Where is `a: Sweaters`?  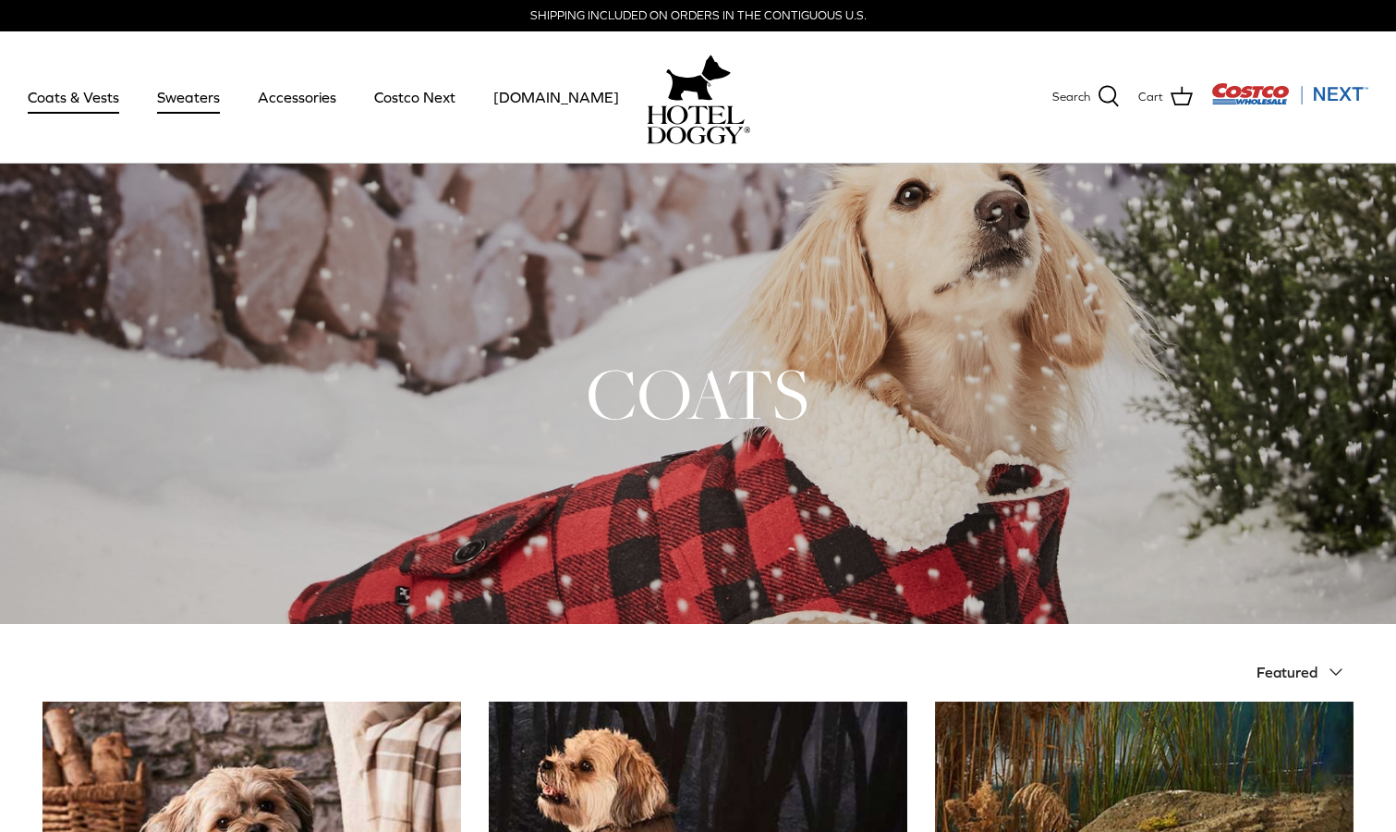
a: Sweaters is located at coordinates (189, 97).